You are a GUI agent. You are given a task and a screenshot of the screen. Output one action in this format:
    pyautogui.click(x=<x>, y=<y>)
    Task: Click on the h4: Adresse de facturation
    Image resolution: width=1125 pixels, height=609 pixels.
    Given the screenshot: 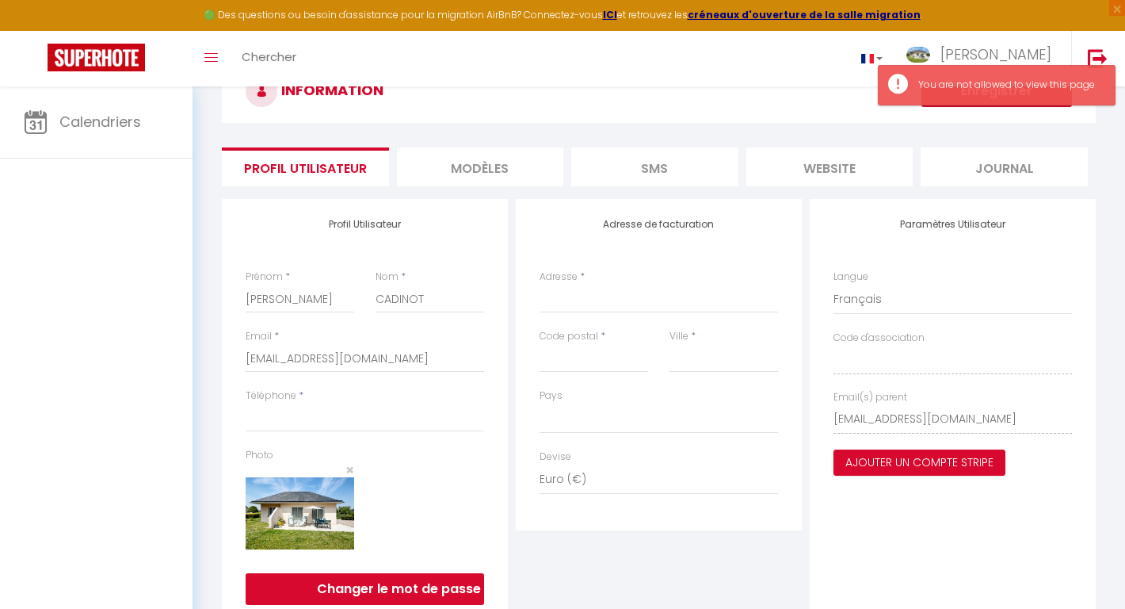 What is the action you would take?
    pyautogui.click(x=658, y=224)
    